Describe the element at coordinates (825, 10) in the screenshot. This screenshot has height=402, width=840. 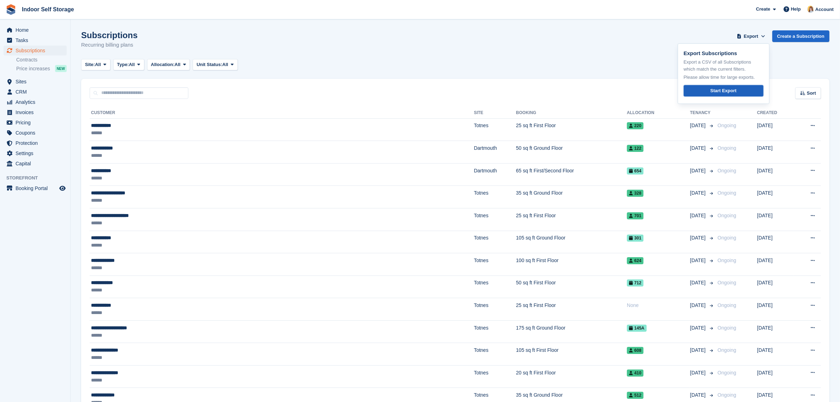
I see `span: Account` at that location.